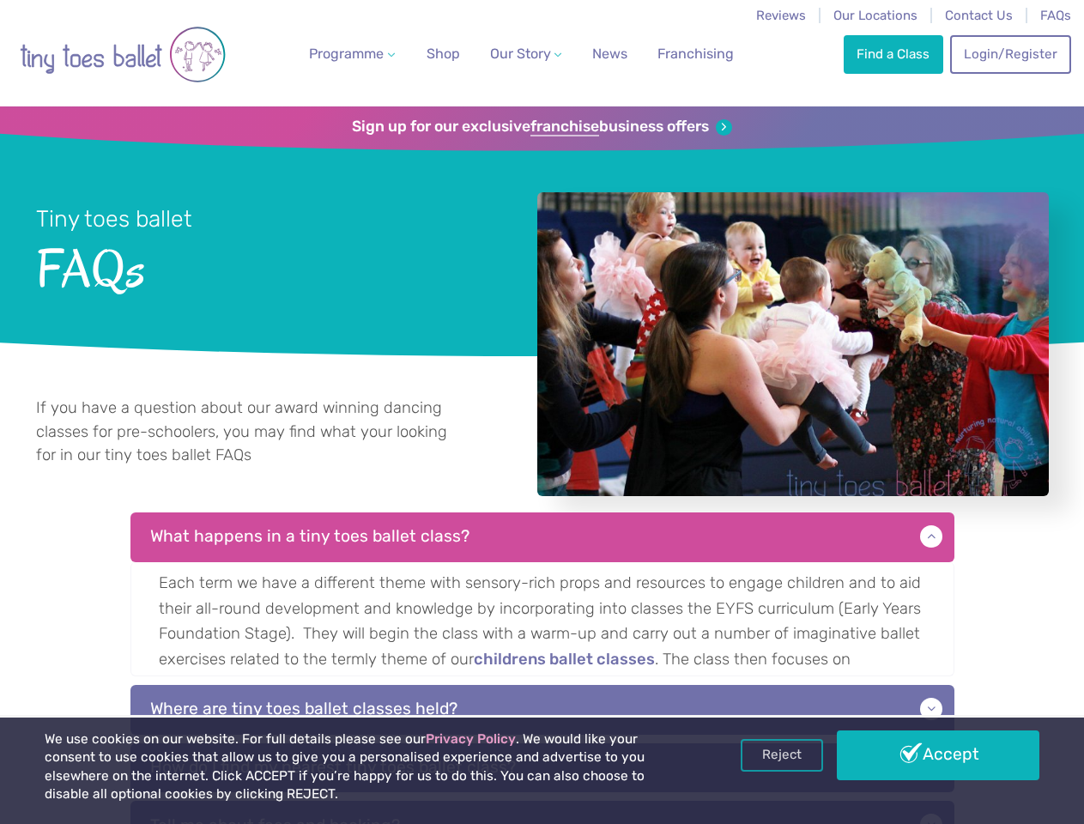  I want to click on a: FAQs, so click(1056, 15).